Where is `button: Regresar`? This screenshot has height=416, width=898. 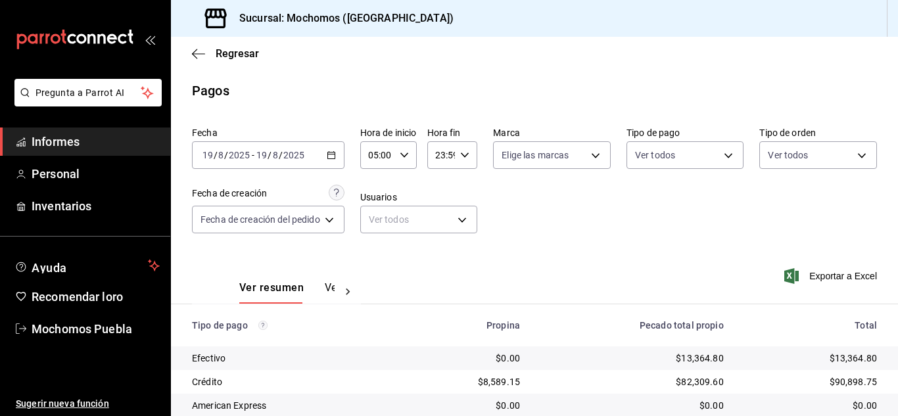 button: Regresar is located at coordinates (226, 53).